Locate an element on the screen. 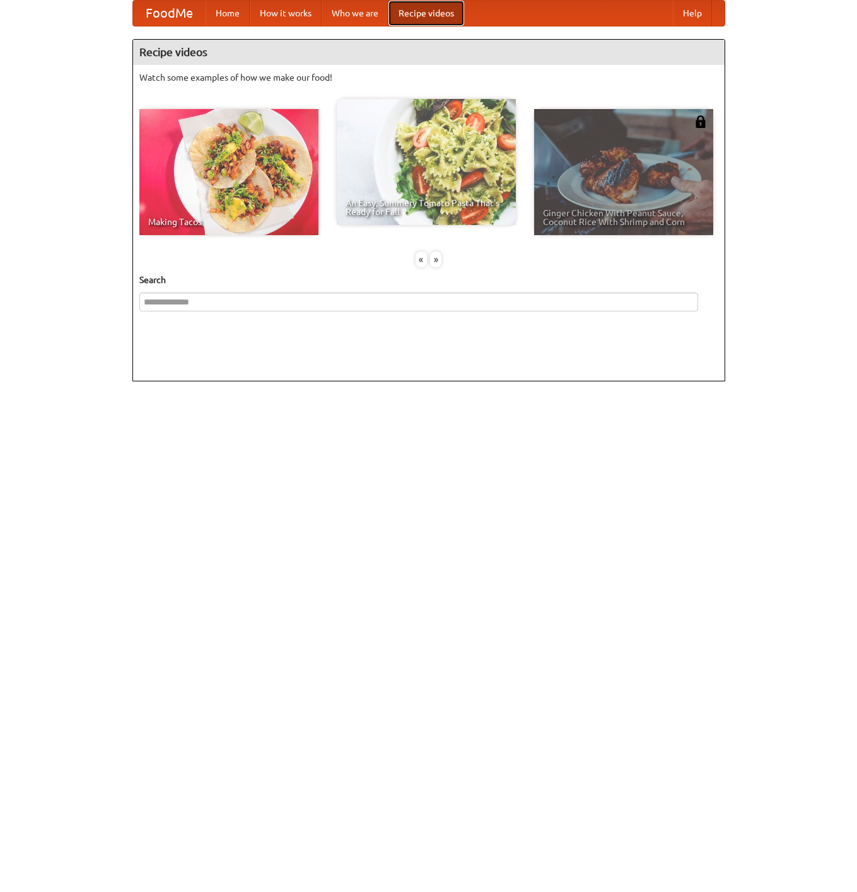 The width and height of the screenshot is (857, 892). a: Recipe videos is located at coordinates (426, 13).